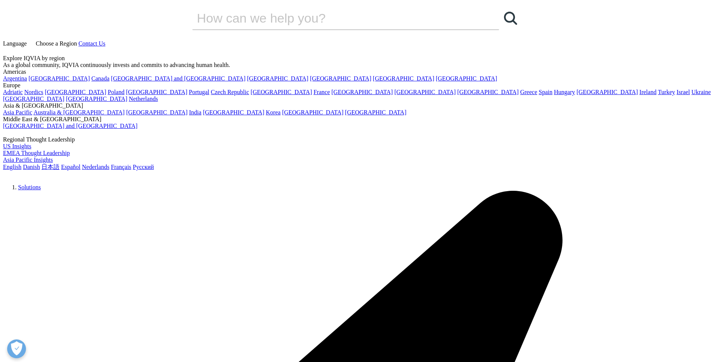 The width and height of the screenshot is (714, 362). Describe the element at coordinates (31, 167) in the screenshot. I see `a: Danish` at that location.